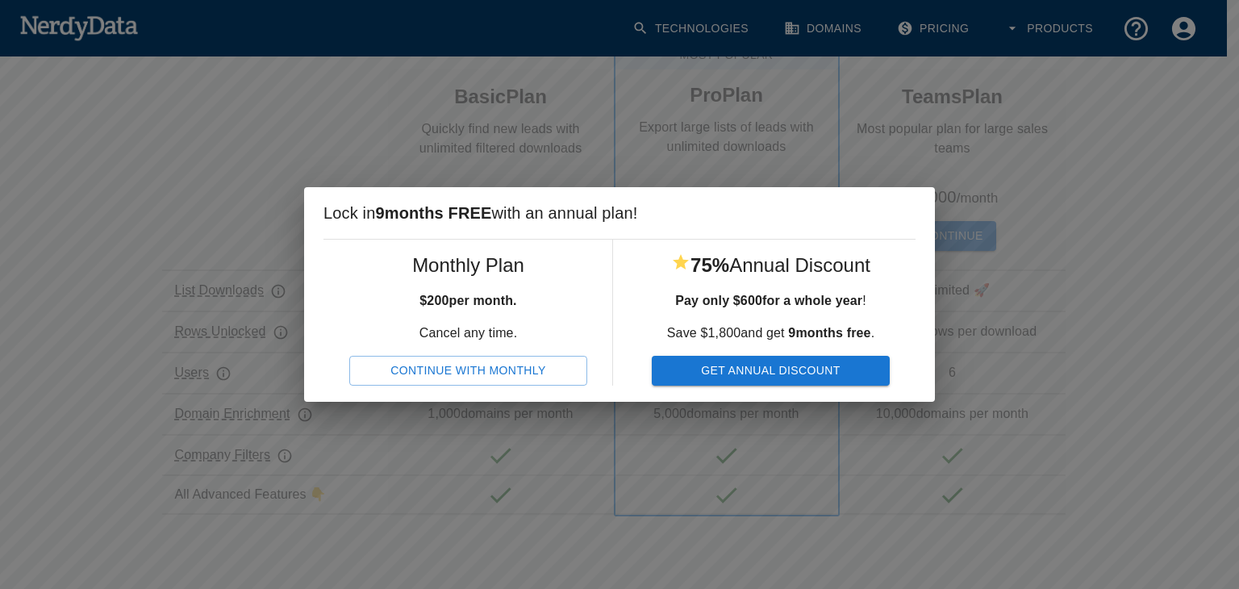 Image resolution: width=1239 pixels, height=589 pixels. What do you see at coordinates (468, 370) in the screenshot?
I see `button: Continue With Monthly` at bounding box center [468, 370].